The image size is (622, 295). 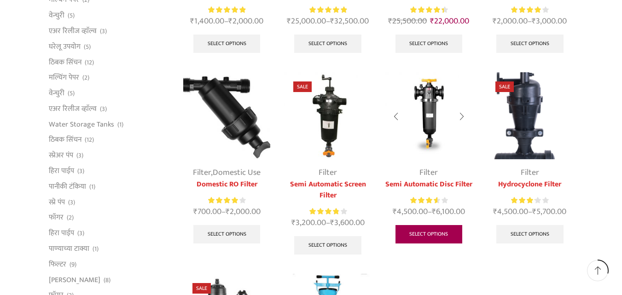 What do you see at coordinates (530, 44) in the screenshot?
I see `a: Select options for “Plastic Screen Filter”` at bounding box center [530, 44].